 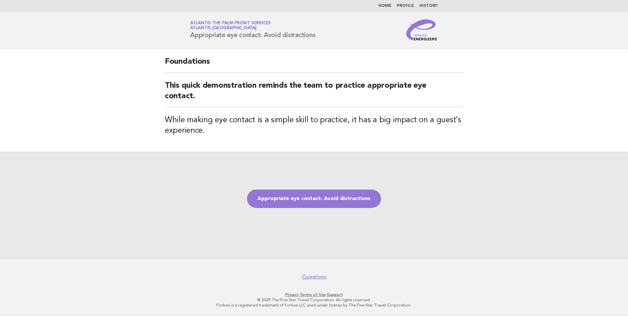 I want to click on a: Home, so click(x=385, y=6).